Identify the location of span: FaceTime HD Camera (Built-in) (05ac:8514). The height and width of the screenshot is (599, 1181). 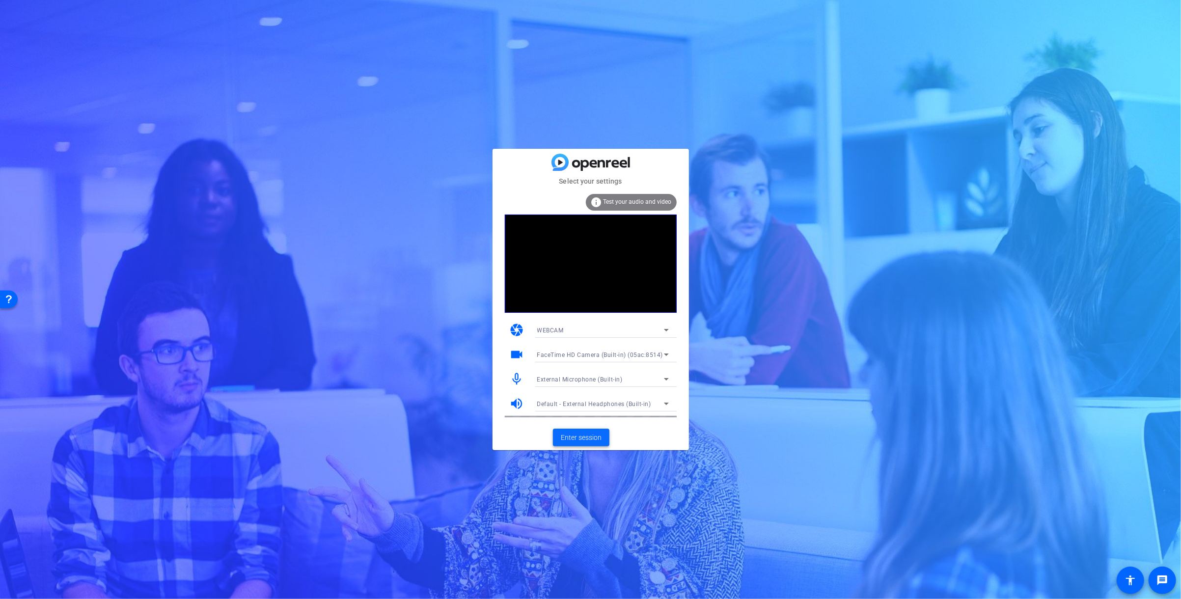
(600, 355).